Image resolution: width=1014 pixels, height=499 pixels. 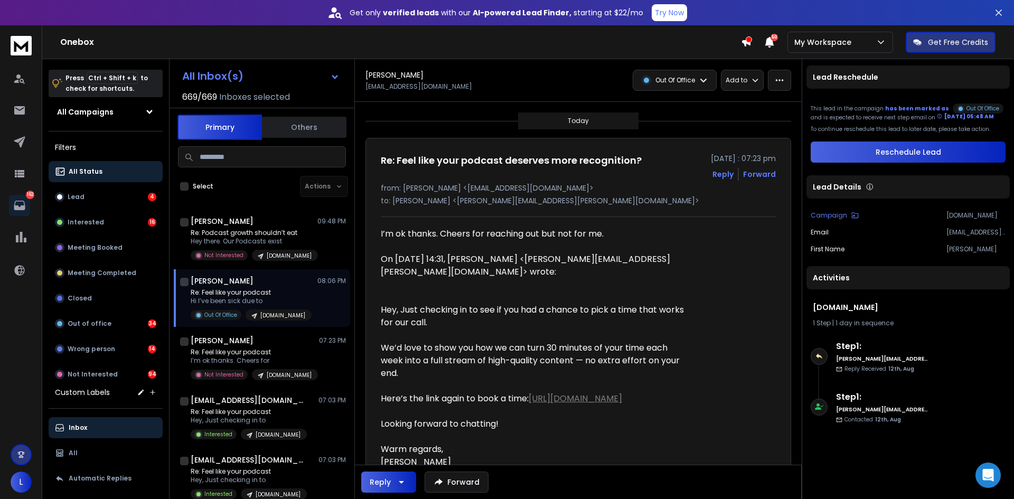 What do you see at coordinates (76, 197) in the screenshot?
I see `p: Lead` at bounding box center [76, 197].